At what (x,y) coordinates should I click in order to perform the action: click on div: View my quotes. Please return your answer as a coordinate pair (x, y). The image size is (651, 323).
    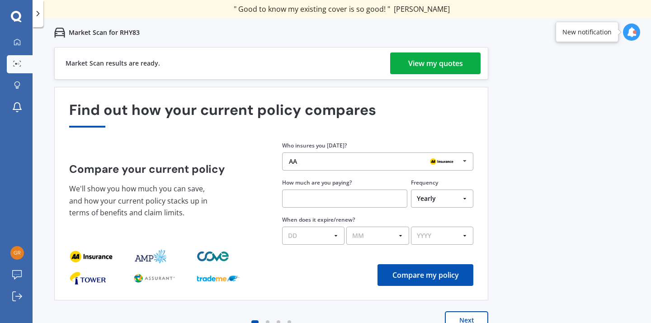
    Looking at the image, I should click on (435, 63).